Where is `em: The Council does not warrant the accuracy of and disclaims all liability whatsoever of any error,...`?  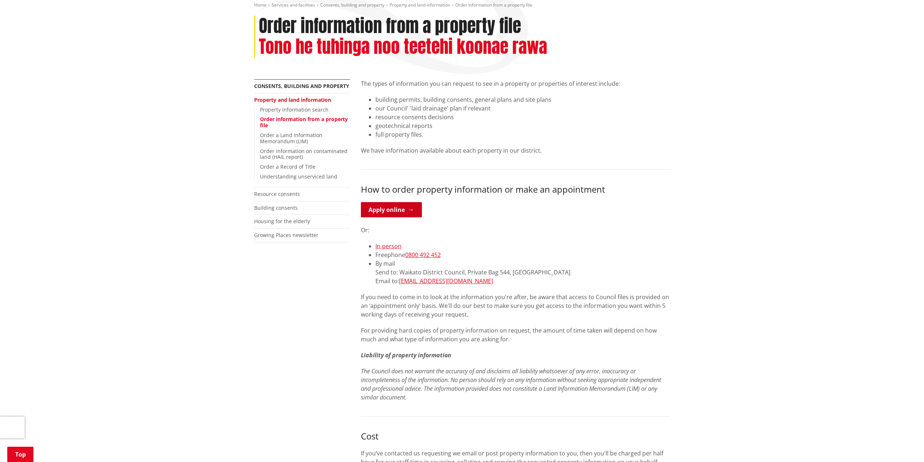 em: The Council does not warrant the accuracy of and disclaims all liability whatsoever of any error,... is located at coordinates (511, 384).